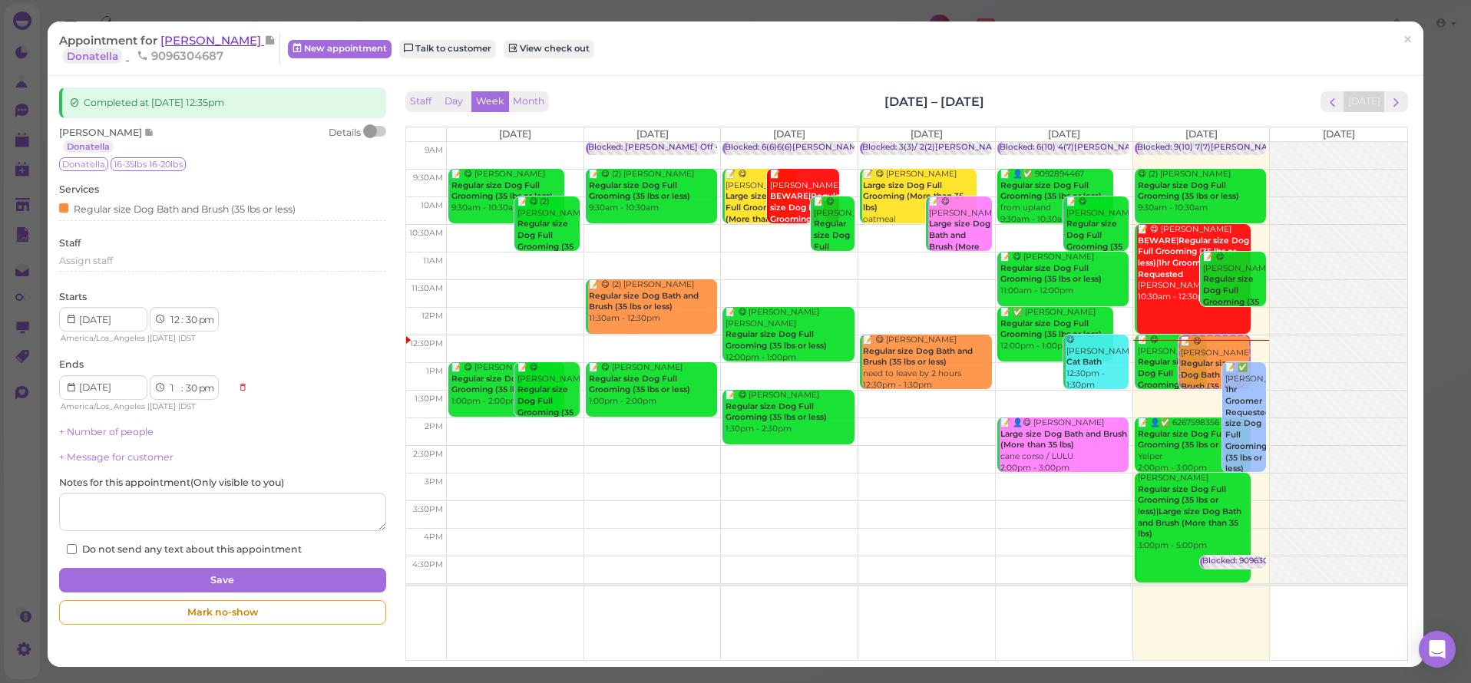  Describe the element at coordinates (84, 164) in the screenshot. I see `span: Donatella` at that location.